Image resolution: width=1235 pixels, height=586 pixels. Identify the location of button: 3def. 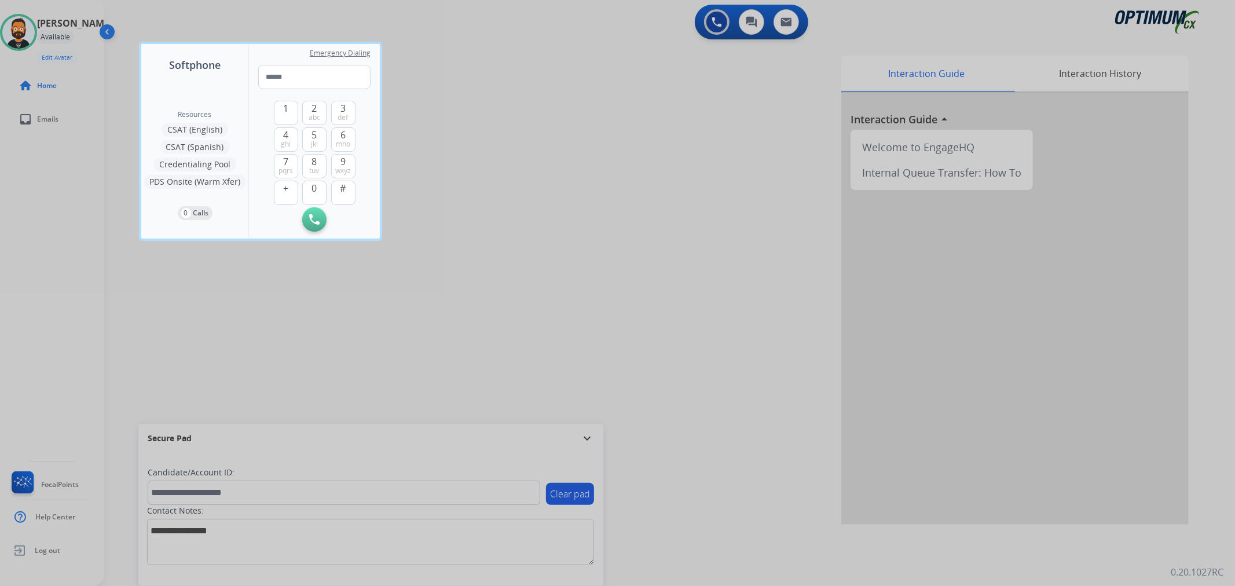
(343, 113).